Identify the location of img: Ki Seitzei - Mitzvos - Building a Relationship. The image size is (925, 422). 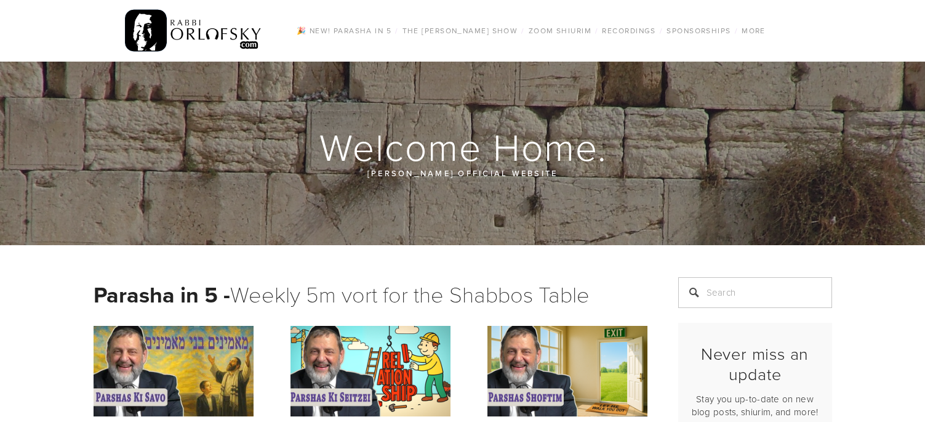
(371, 371).